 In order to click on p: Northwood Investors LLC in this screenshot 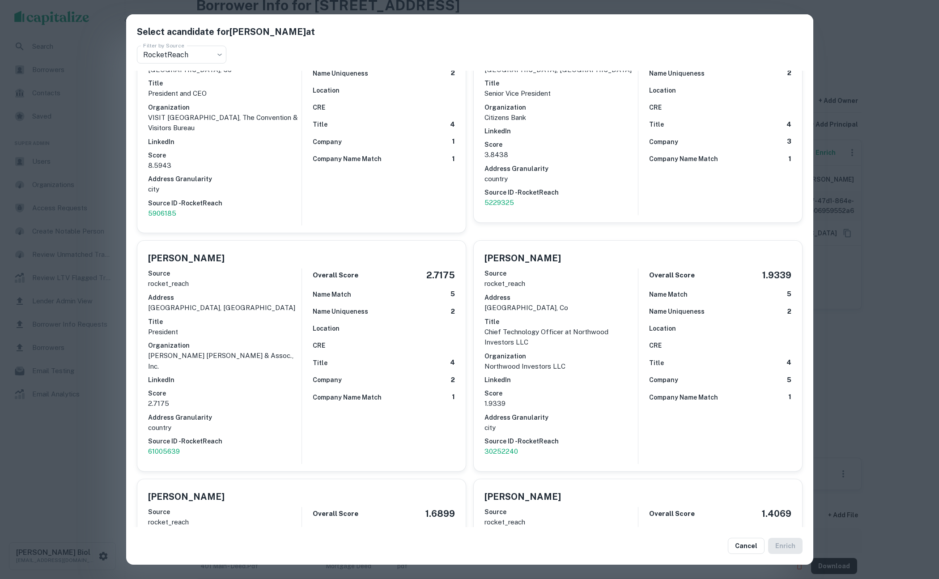, I will do `click(561, 366)`.